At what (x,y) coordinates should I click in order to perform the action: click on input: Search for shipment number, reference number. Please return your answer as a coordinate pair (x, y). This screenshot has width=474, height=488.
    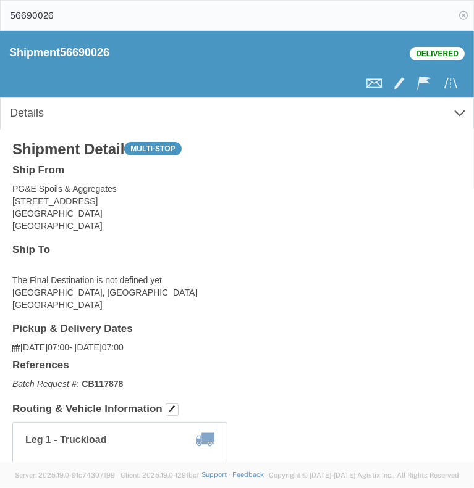
    Looking at the image, I should click on (227, 15).